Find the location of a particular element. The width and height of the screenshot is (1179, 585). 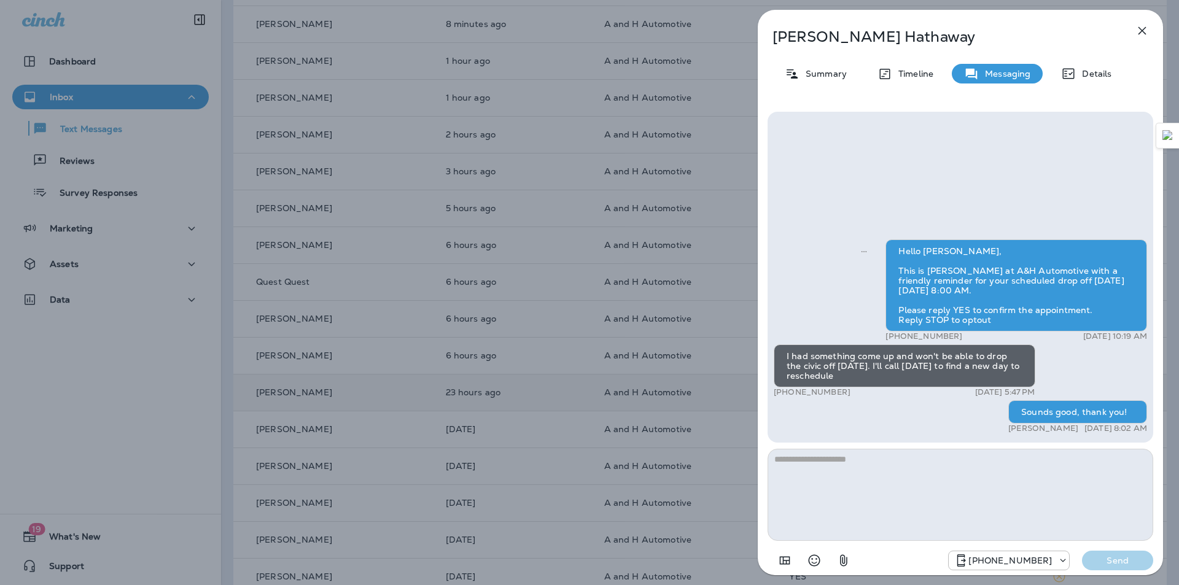

p: Timeline is located at coordinates (912, 74).